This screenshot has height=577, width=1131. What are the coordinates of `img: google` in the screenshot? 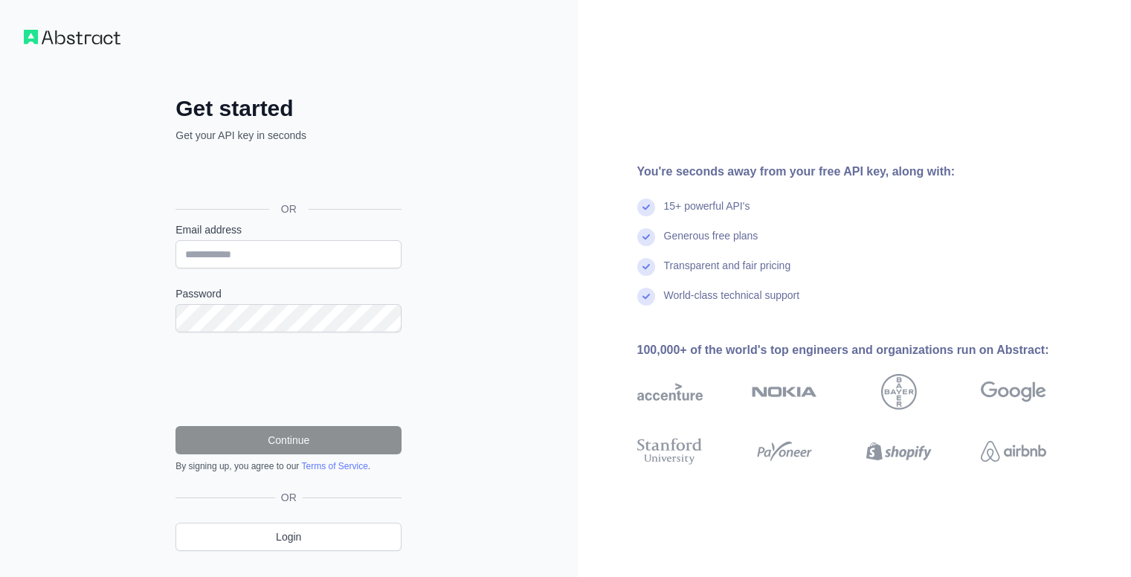 It's located at (1014, 392).